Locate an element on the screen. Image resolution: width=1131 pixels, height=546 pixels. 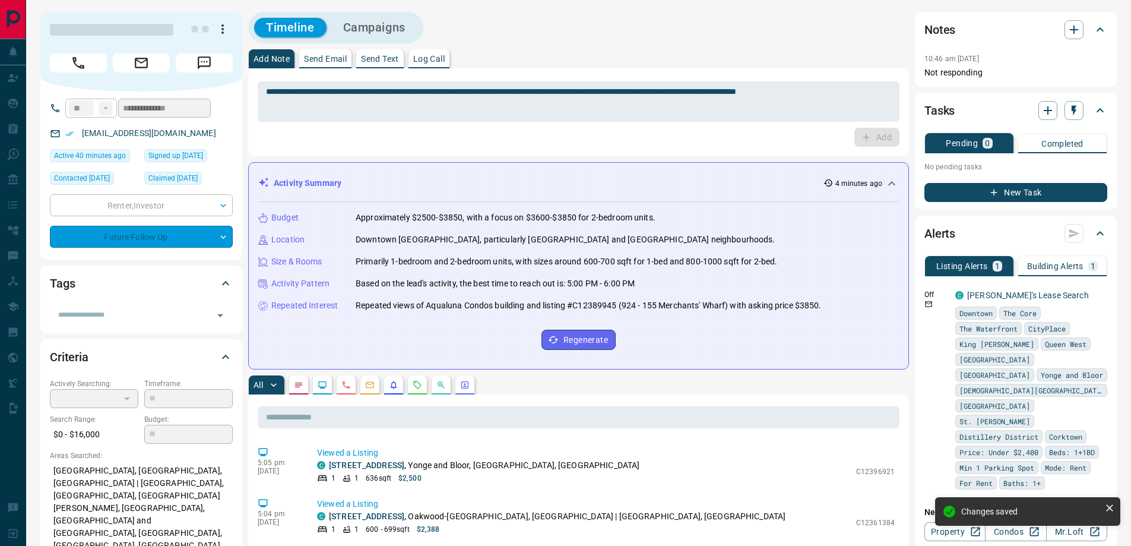
svg: Listing Alerts is located at coordinates (394, 385).